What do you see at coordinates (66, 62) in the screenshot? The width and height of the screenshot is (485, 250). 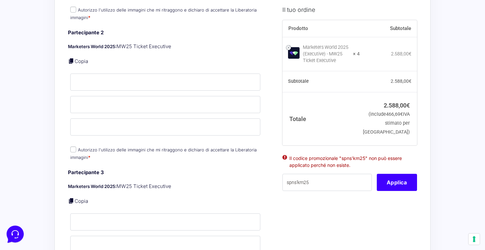 I see `button: Inizia una conversazione` at bounding box center [66, 62].